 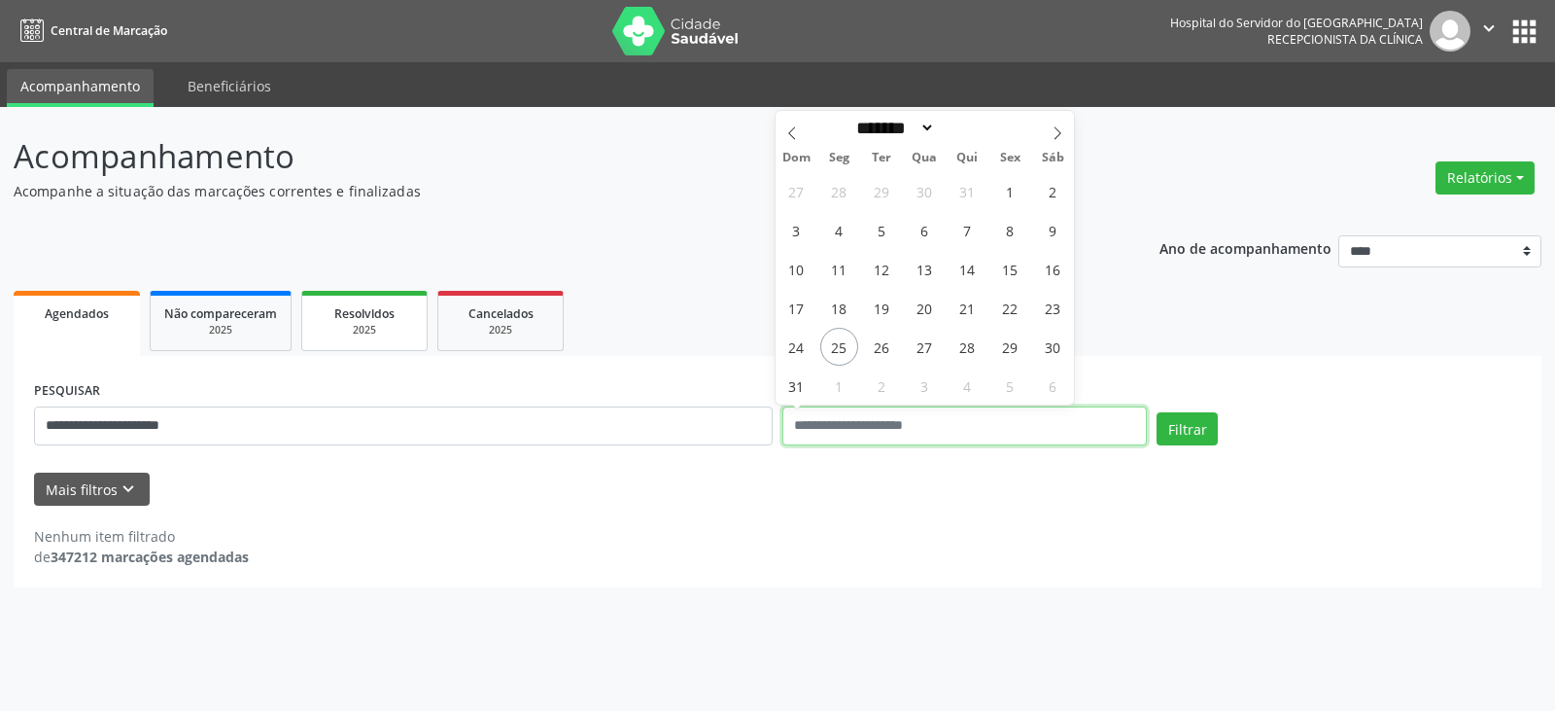 I want to click on p: Ano de acompanhamento, so click(x=1245, y=247).